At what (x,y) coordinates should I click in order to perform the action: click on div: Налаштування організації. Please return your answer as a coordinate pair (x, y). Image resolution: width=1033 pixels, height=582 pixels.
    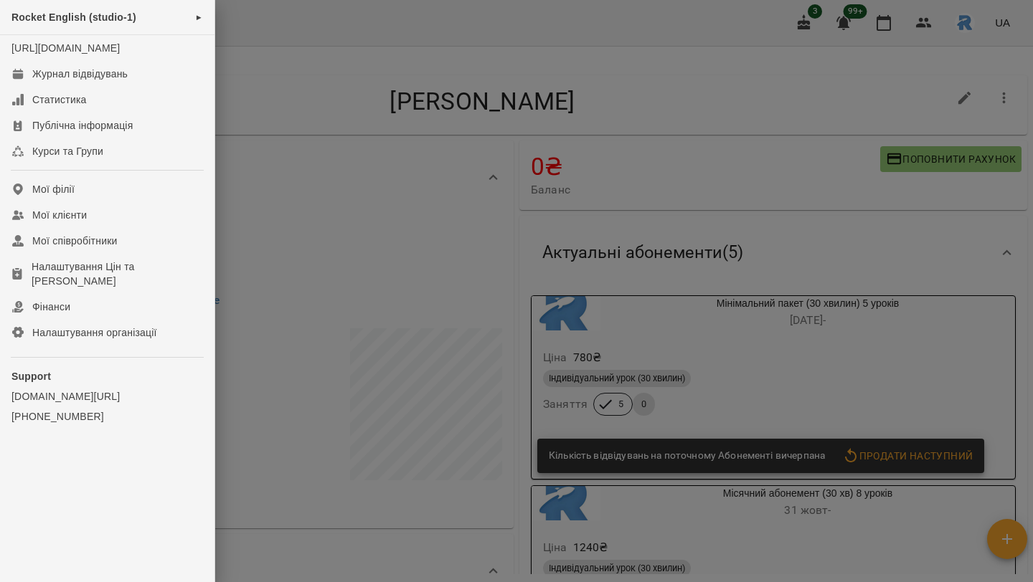
    Looking at the image, I should click on (95, 333).